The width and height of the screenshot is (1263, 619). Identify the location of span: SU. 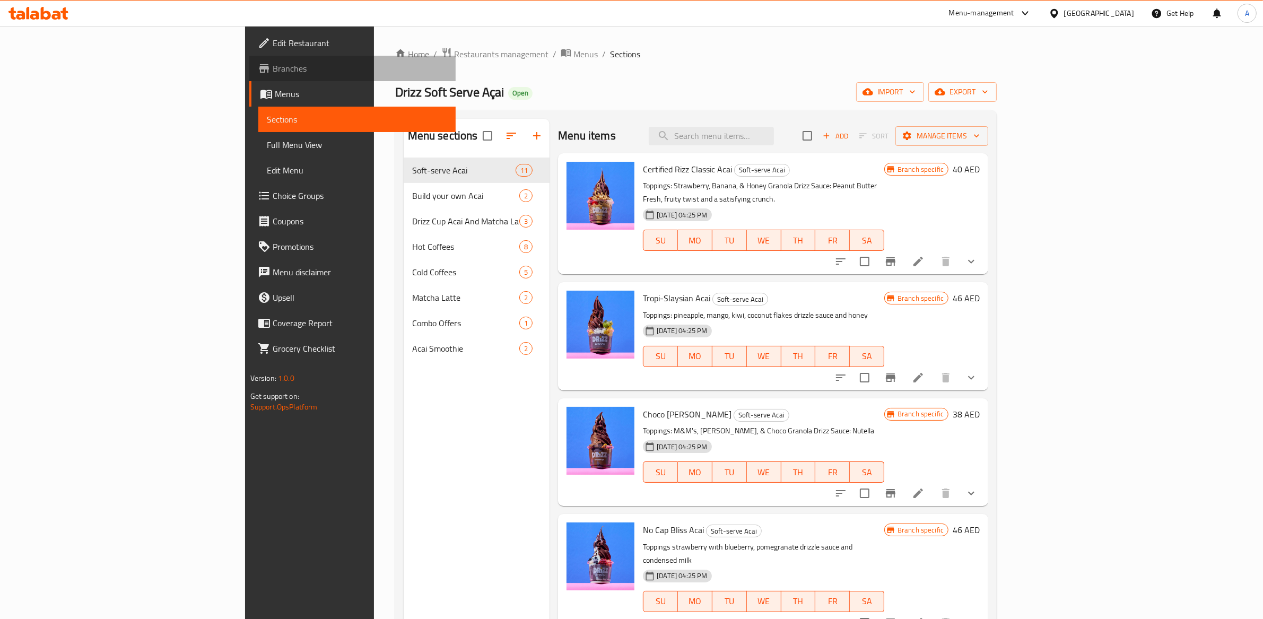
(661, 240).